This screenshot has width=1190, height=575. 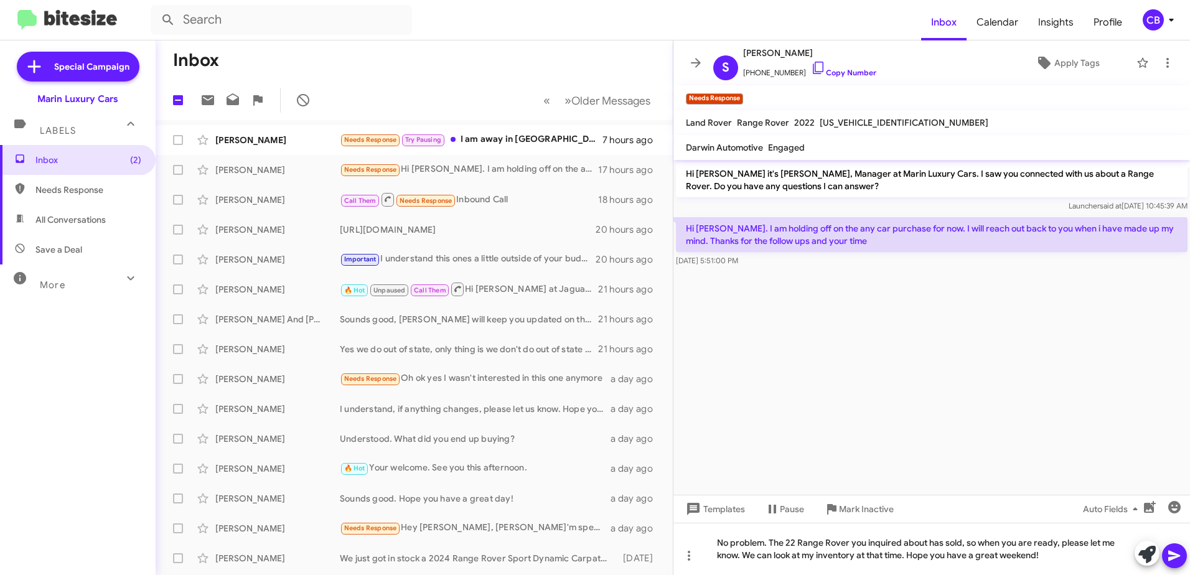 What do you see at coordinates (1055, 22) in the screenshot?
I see `a: Insights` at bounding box center [1055, 22].